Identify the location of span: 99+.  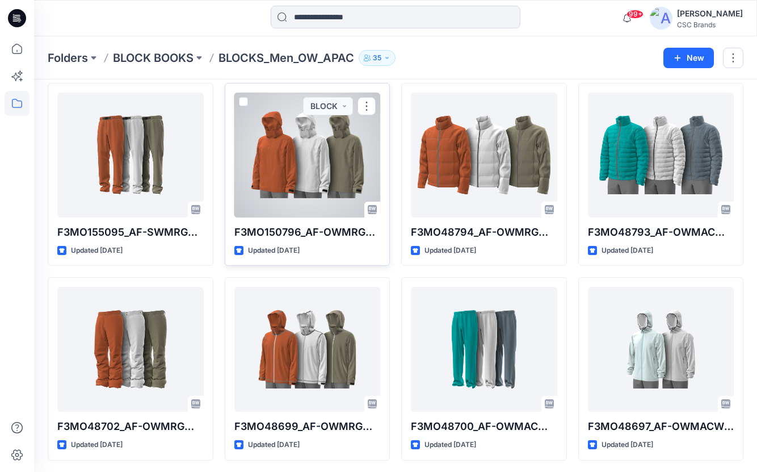
(635, 14).